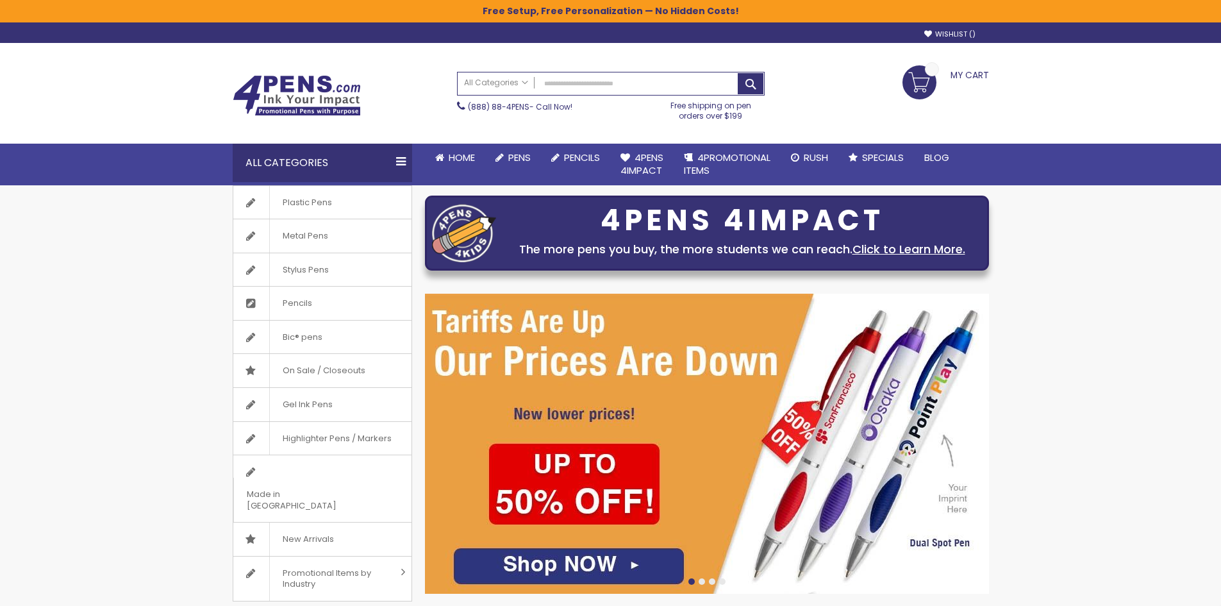  Describe the element at coordinates (324, 370) in the screenshot. I see `span: On Sale / Closeouts` at that location.